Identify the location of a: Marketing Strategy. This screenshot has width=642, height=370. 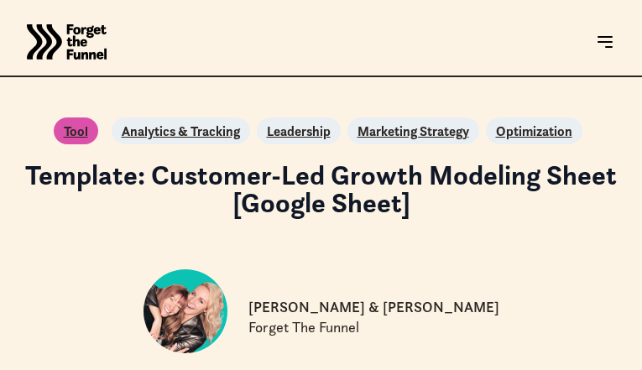
(413, 131).